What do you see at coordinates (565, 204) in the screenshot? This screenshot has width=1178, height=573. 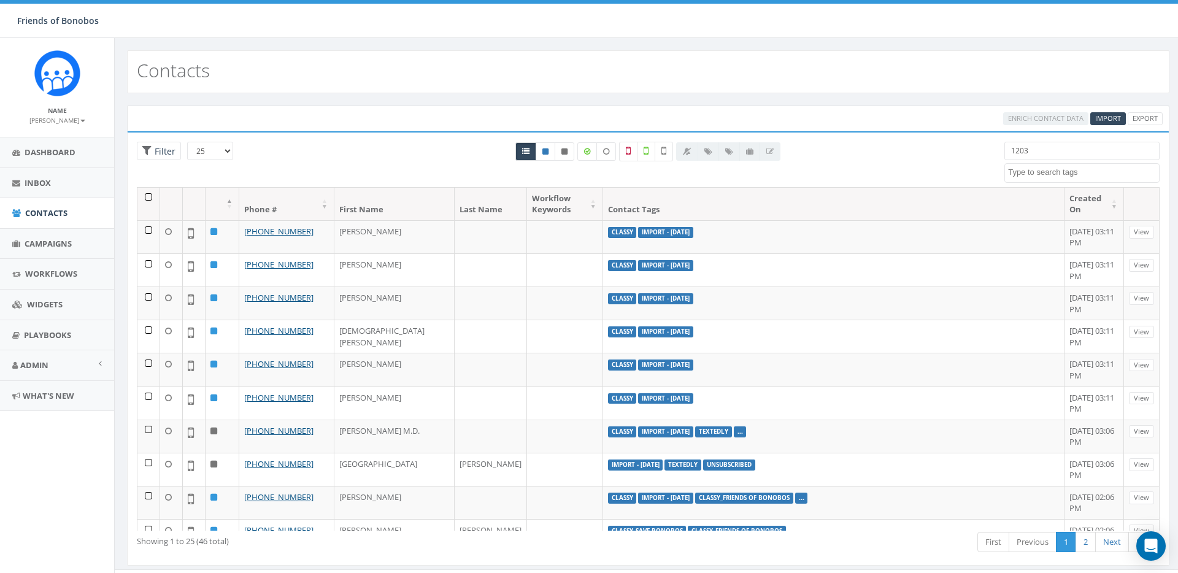 I see `th: Workflow Keywords: activate to sort column ascending` at bounding box center [565, 204].